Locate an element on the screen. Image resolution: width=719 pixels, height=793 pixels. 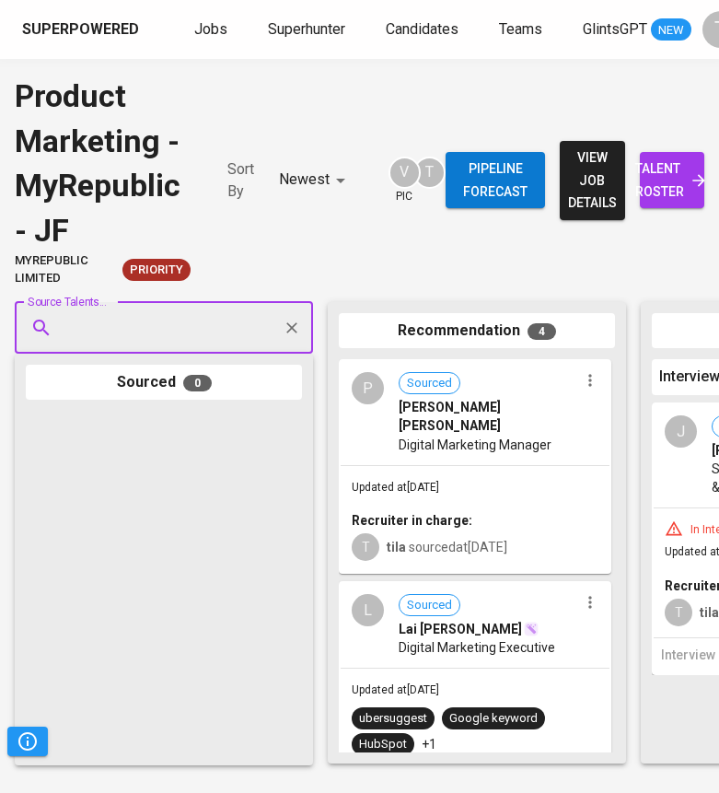
a: talent roster is located at coordinates (672, 180).